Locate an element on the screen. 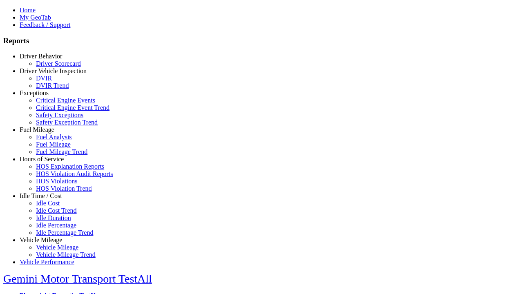 The height and width of the screenshot is (294, 523). a: Driver Vehicle Inspection is located at coordinates (53, 71).